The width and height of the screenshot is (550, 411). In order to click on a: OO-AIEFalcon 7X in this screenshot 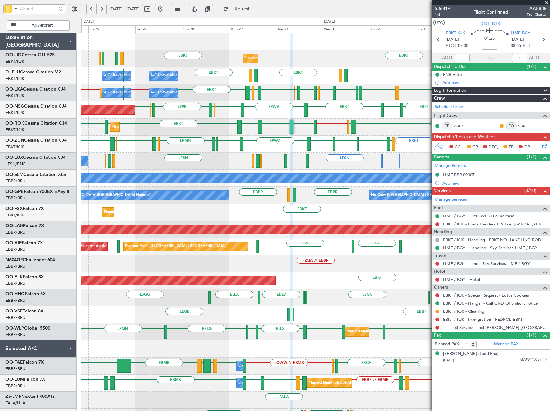, I will do `click(24, 243)`.